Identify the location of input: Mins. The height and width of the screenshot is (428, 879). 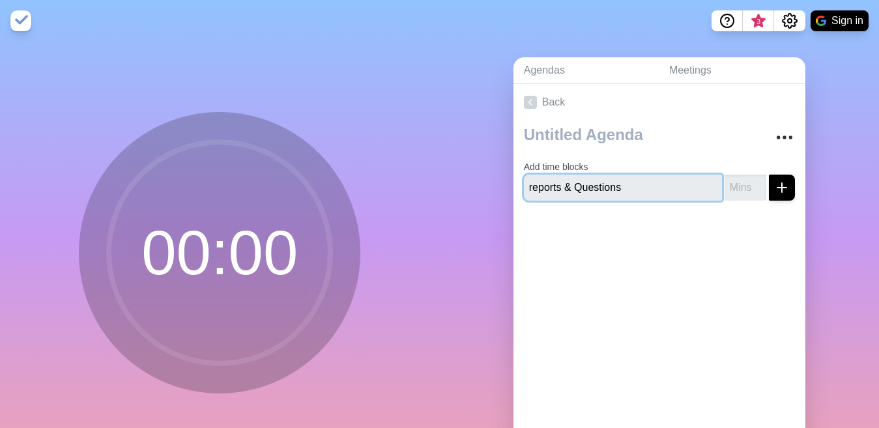
(746, 188).